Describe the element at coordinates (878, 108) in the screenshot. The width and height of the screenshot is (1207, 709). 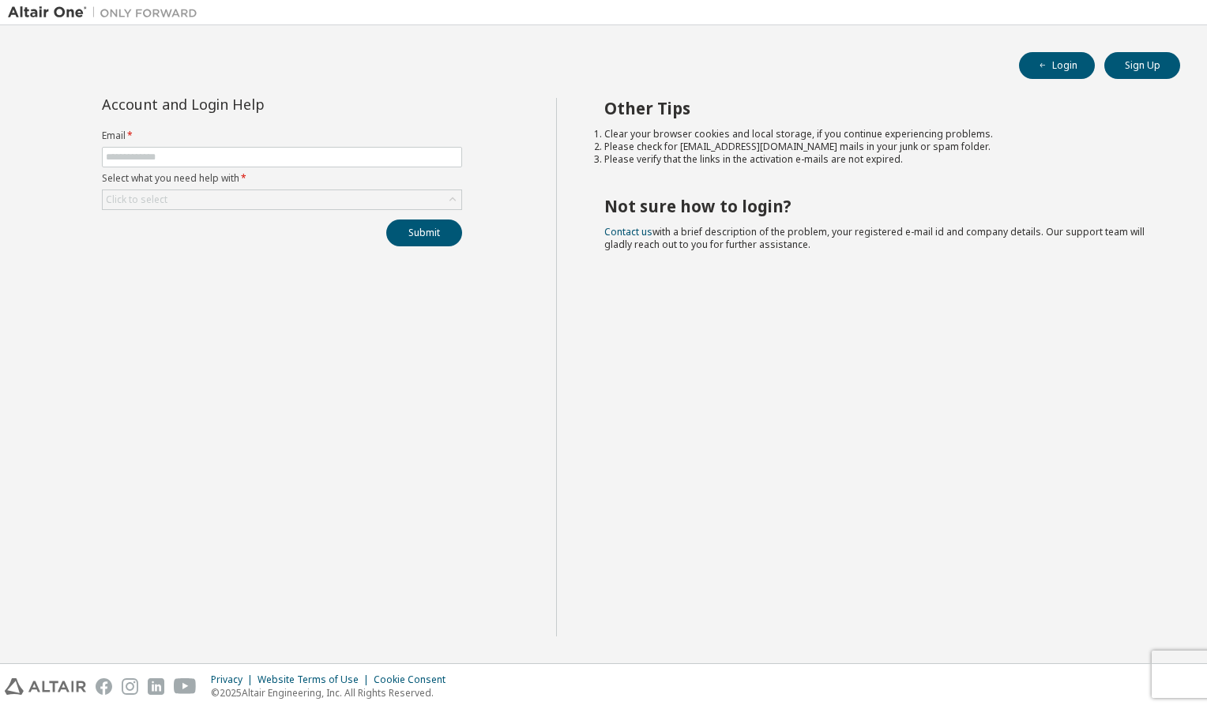
I see `h2: Other Tips` at that location.